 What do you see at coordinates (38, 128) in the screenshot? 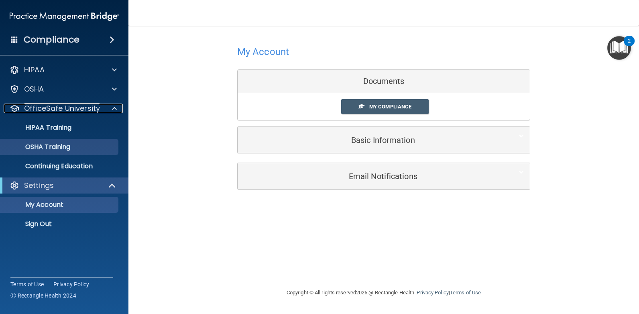
I see `p: HIPAA Training` at bounding box center [38, 128].